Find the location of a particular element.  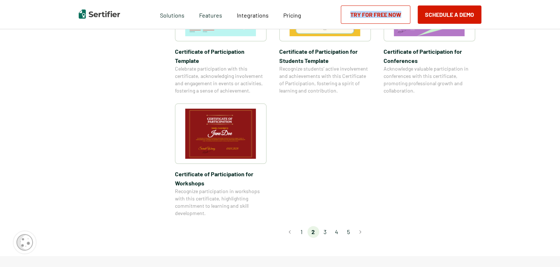

span: Features is located at coordinates (210, 14).